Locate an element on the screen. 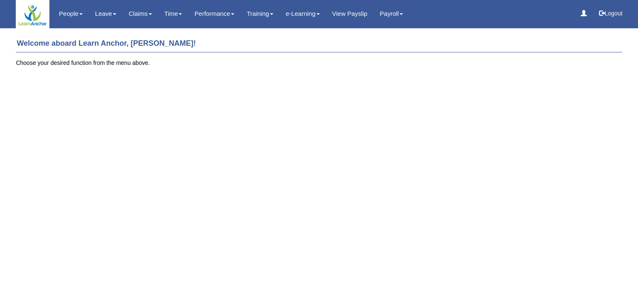 The image size is (638, 289). a: Time is located at coordinates (173, 14).